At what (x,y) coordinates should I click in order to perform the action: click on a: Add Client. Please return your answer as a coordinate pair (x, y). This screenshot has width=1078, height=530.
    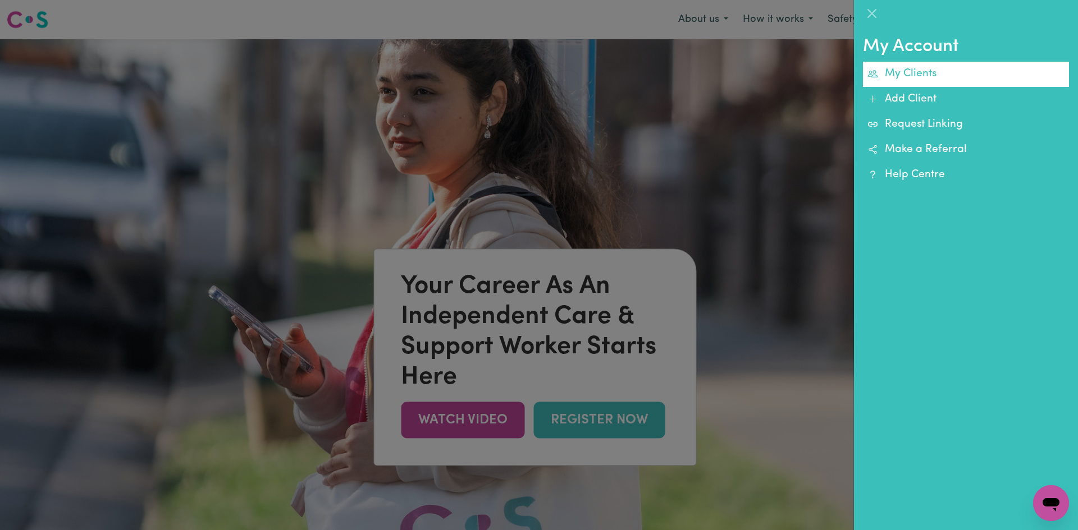
    Looking at the image, I should click on (965, 99).